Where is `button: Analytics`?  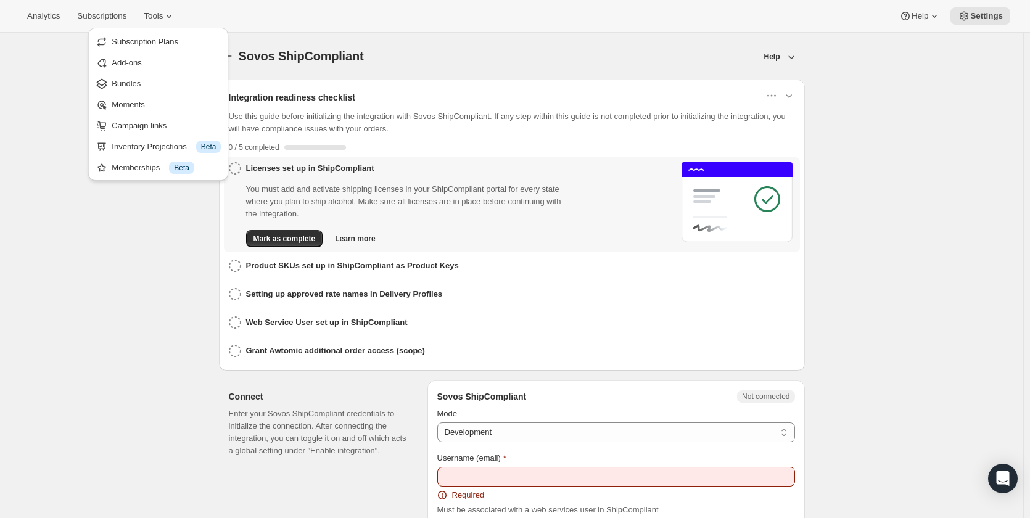
button: Analytics is located at coordinates (43, 16).